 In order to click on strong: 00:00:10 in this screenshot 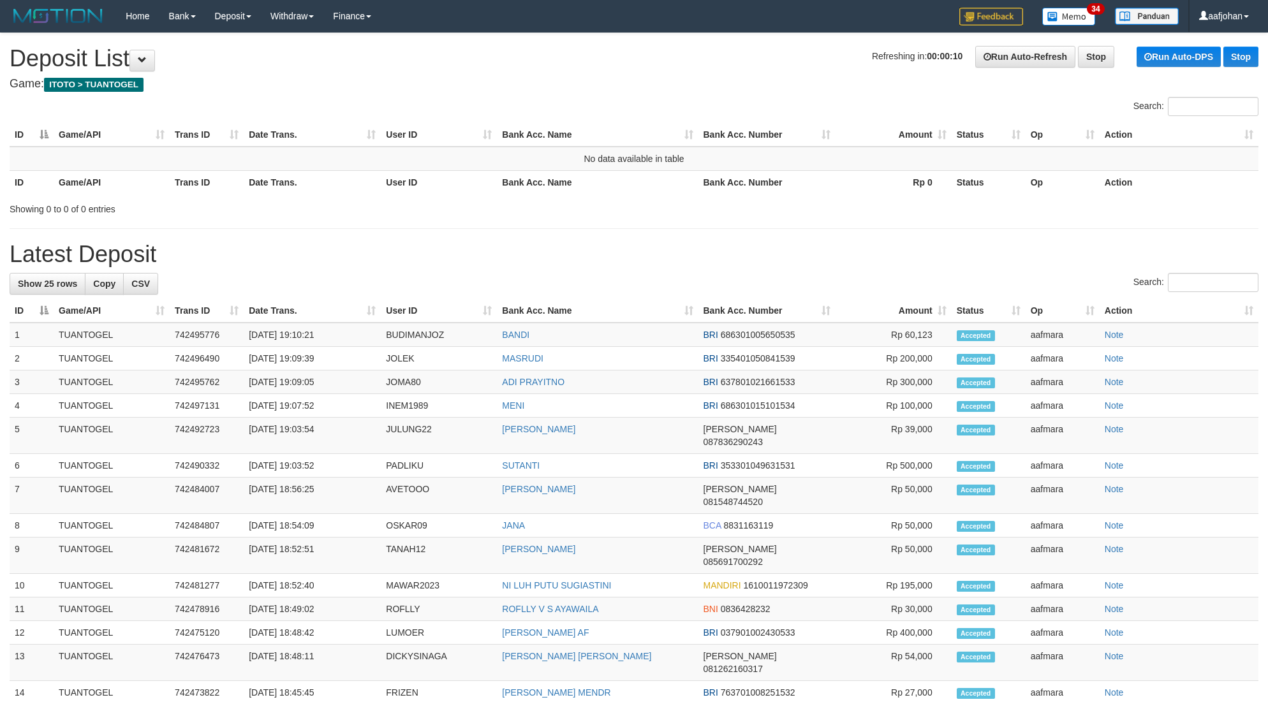, I will do `click(945, 56)`.